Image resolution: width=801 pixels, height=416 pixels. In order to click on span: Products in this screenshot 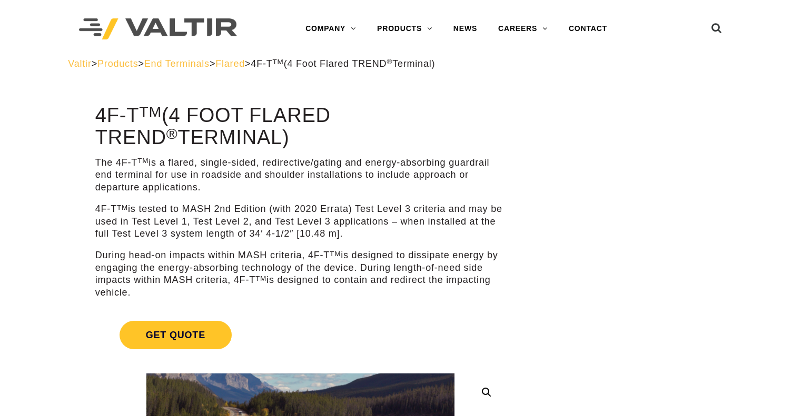, I will do `click(117, 64)`.